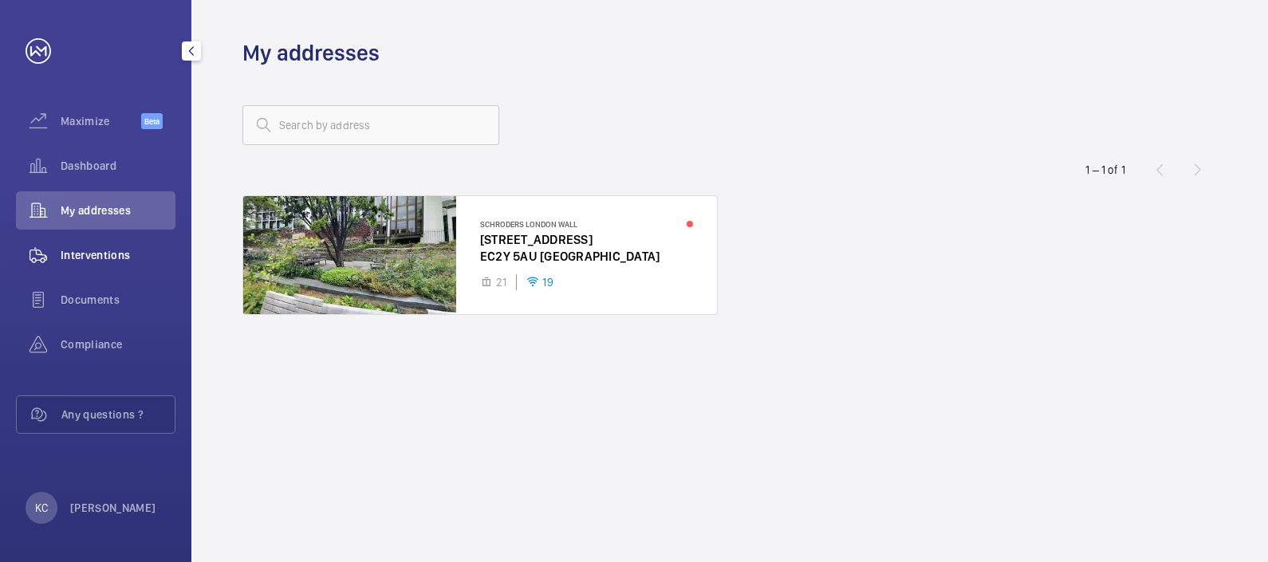  Describe the element at coordinates (152, 121) in the screenshot. I see `span: Beta` at that location.